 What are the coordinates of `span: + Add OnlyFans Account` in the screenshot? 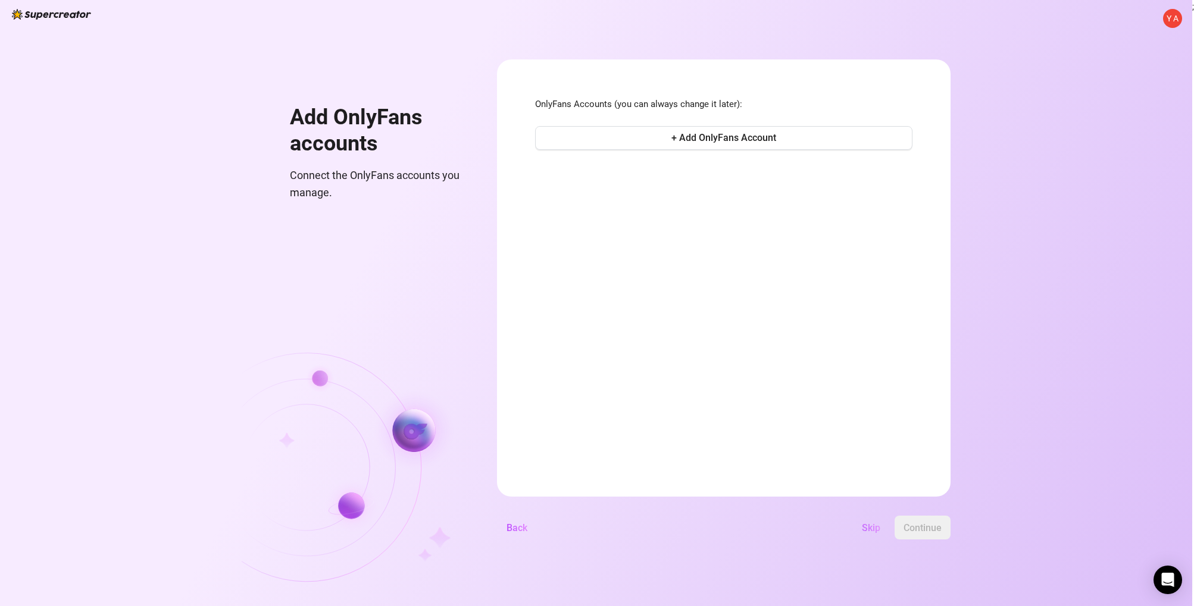 It's located at (724, 137).